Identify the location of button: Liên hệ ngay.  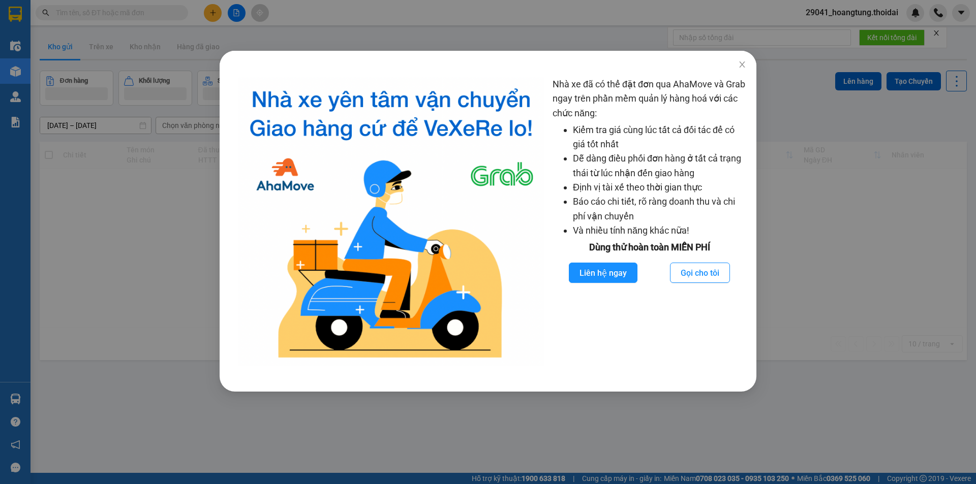
(603, 273).